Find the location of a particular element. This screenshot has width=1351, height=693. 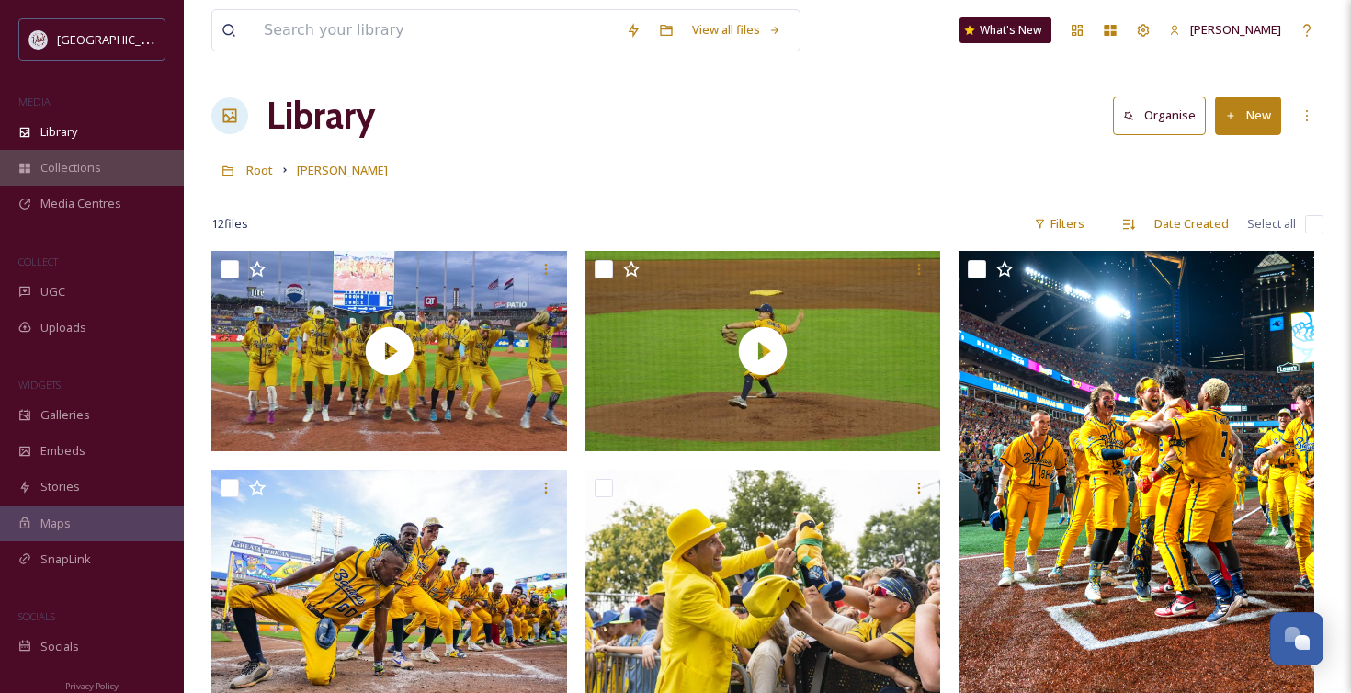

div: Filters is located at coordinates (1059, 223).